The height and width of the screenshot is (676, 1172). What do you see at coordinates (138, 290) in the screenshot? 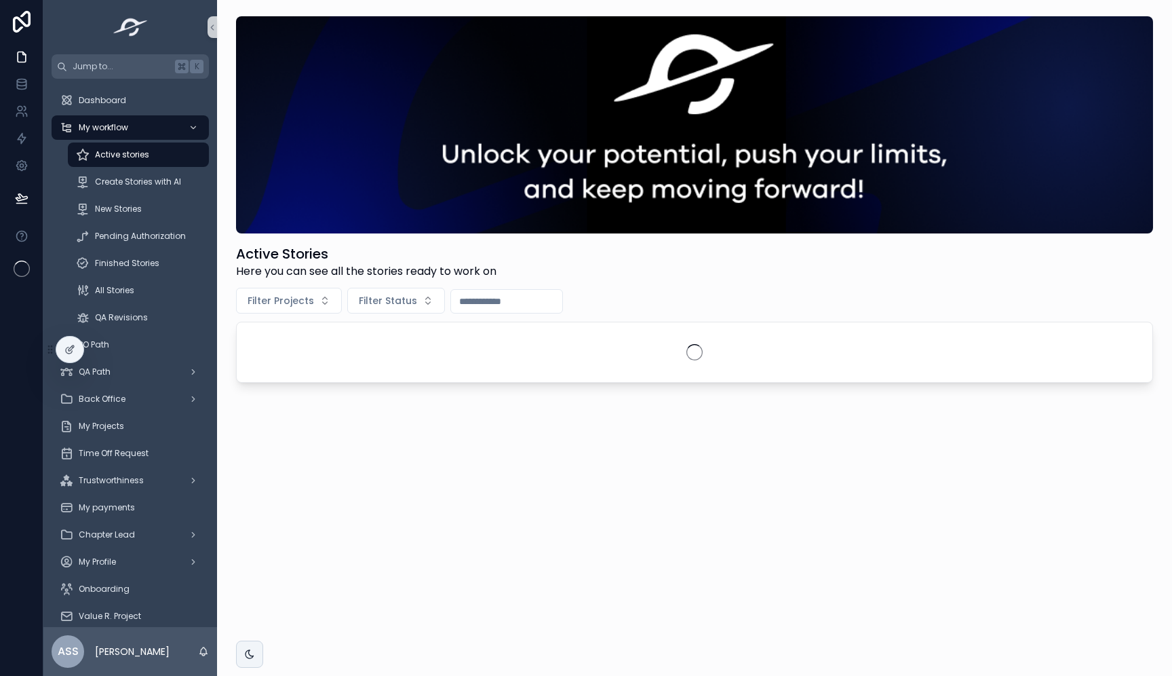
I see `a: All Stories` at bounding box center [138, 290].